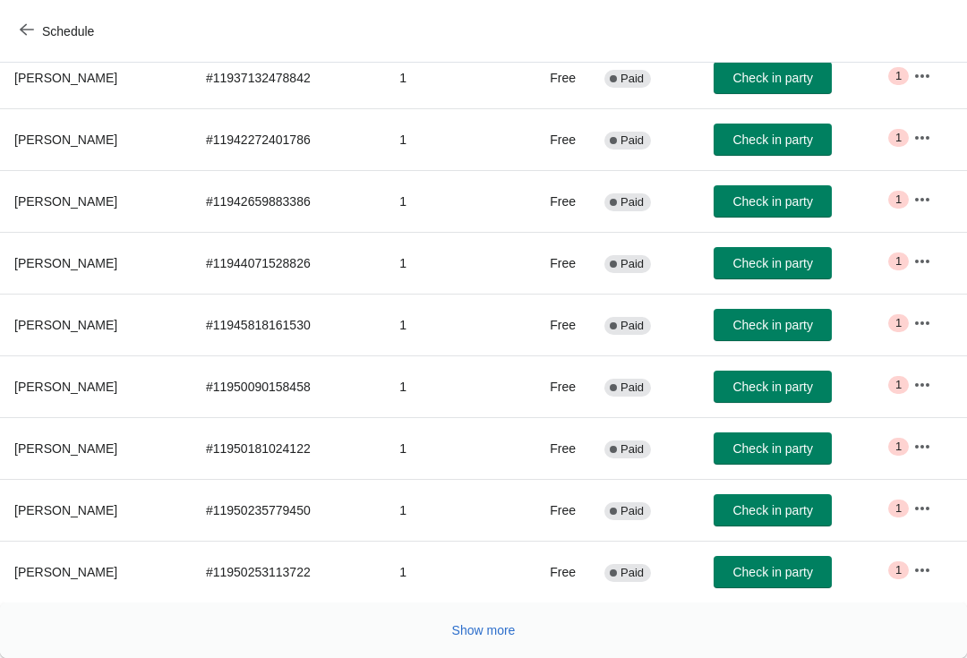 This screenshot has height=658, width=967. I want to click on td: # 11942659883386, so click(288, 201).